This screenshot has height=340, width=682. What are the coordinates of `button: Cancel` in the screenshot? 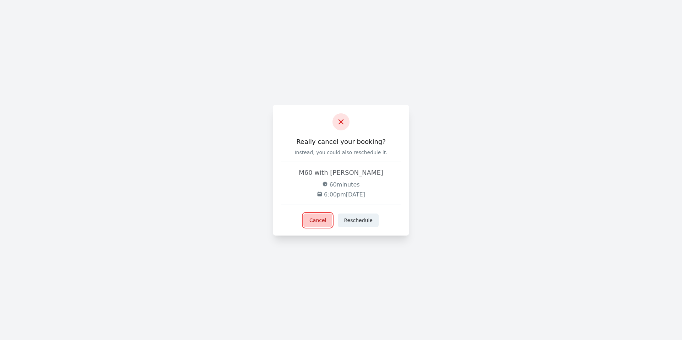 It's located at (318, 220).